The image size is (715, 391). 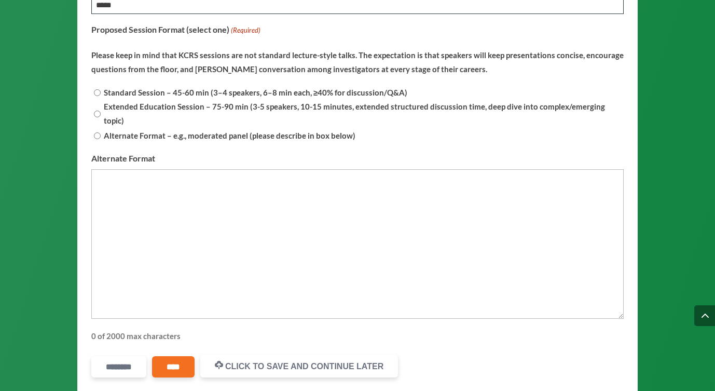 I want to click on span: (Required), so click(x=245, y=30).